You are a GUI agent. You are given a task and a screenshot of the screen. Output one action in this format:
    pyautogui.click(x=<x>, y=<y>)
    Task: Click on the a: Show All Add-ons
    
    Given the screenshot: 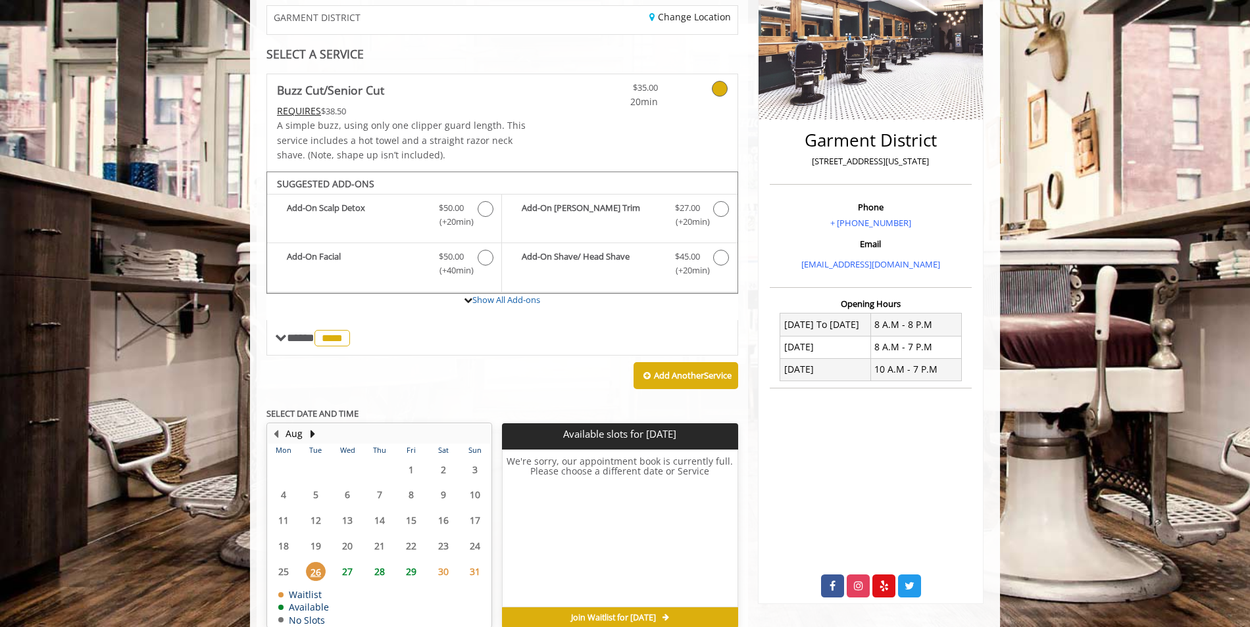 What is the action you would take?
    pyautogui.click(x=506, y=300)
    